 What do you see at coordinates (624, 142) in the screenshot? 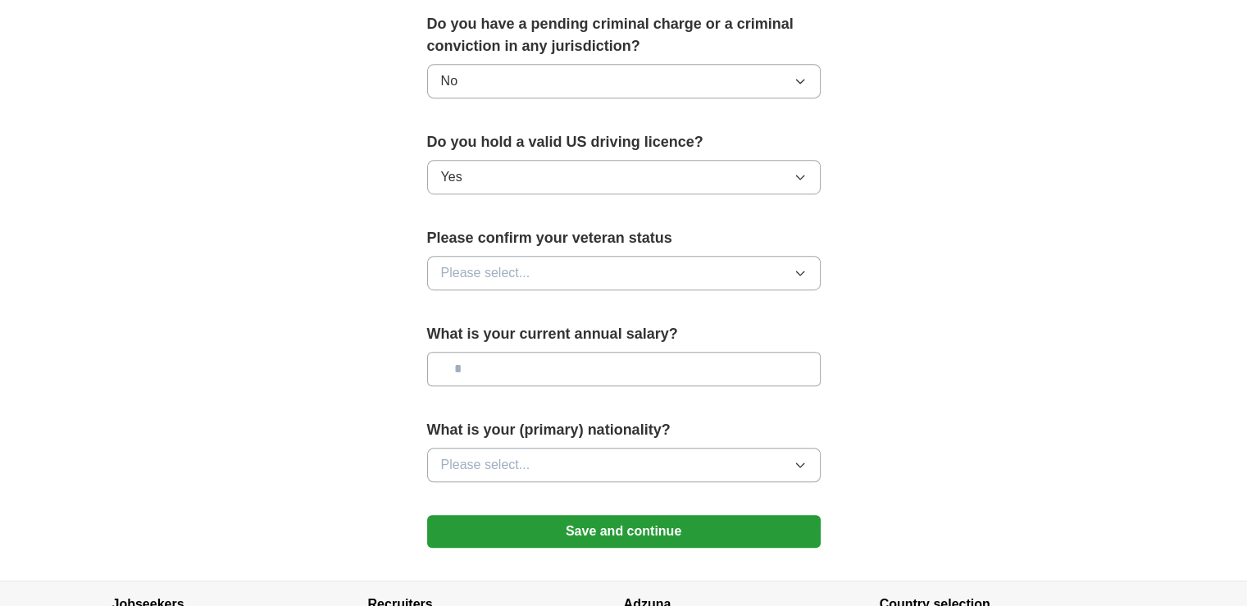
I see `label: Do you hold a valid US driving licence?` at bounding box center [624, 142].